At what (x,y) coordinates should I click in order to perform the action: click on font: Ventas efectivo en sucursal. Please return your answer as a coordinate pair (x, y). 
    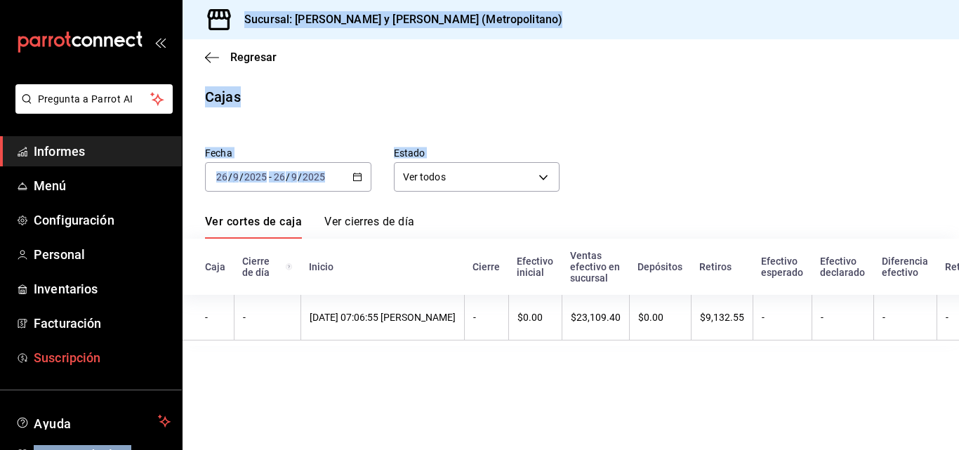
    Looking at the image, I should click on (595, 267).